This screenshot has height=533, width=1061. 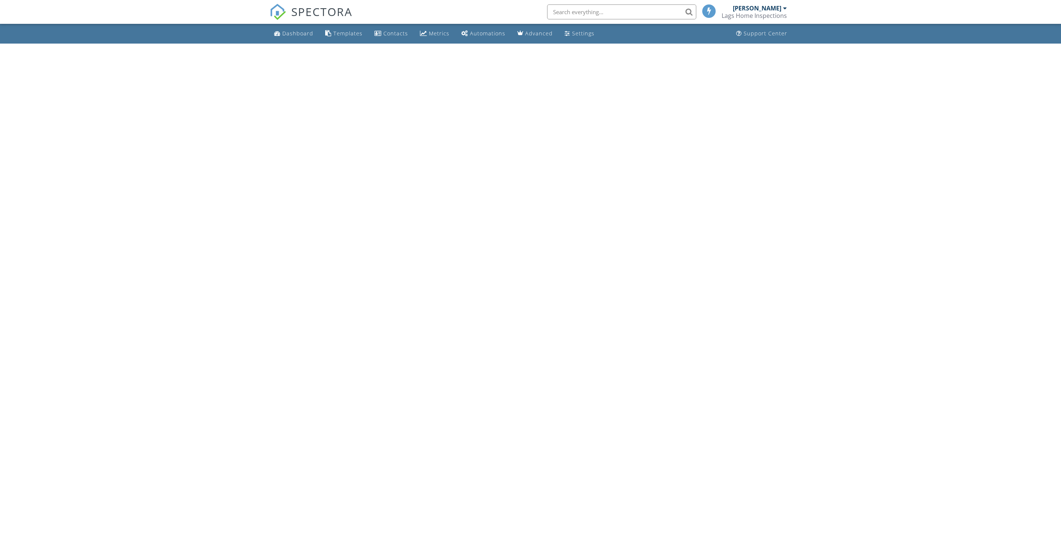 What do you see at coordinates (311, 18) in the screenshot?
I see `a: SPECTORA` at bounding box center [311, 18].